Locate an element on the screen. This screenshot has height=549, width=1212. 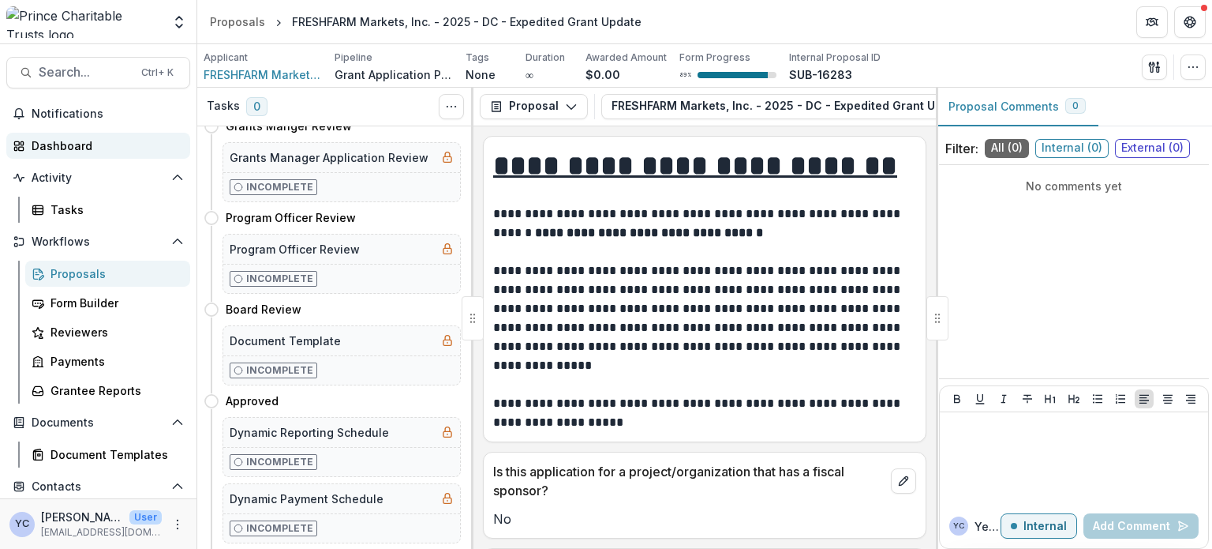
button: edit is located at coordinates (904, 481).